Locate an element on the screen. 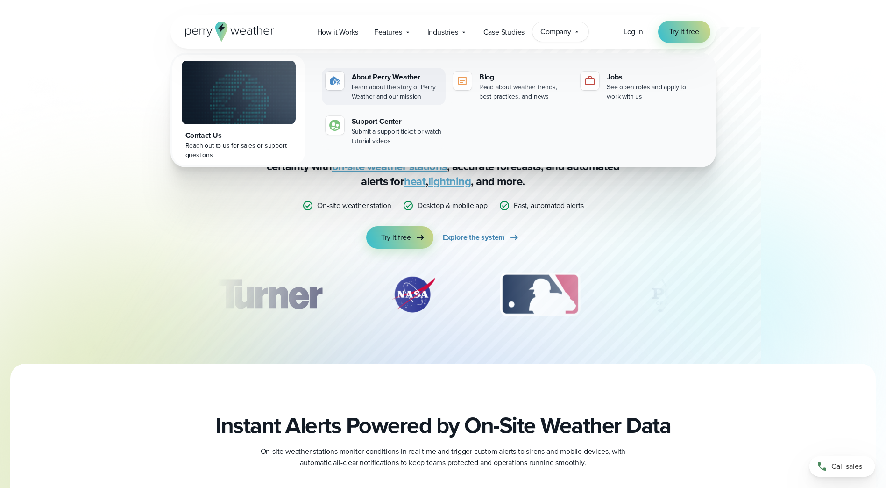 The width and height of the screenshot is (886, 488). div: See open roles and apply to work with us is located at coordinates (652, 92).